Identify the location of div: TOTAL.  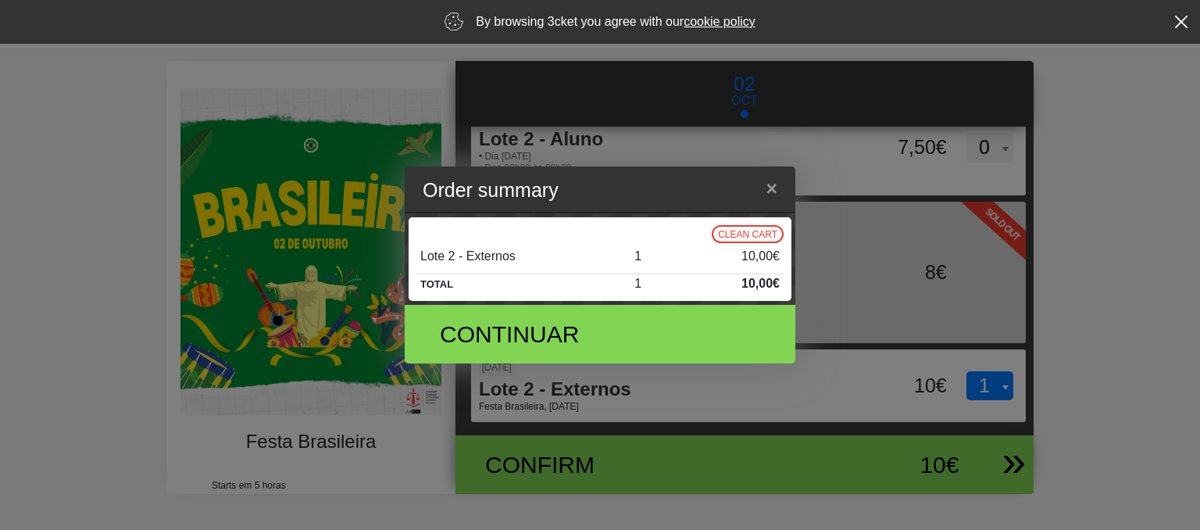
(523, 284).